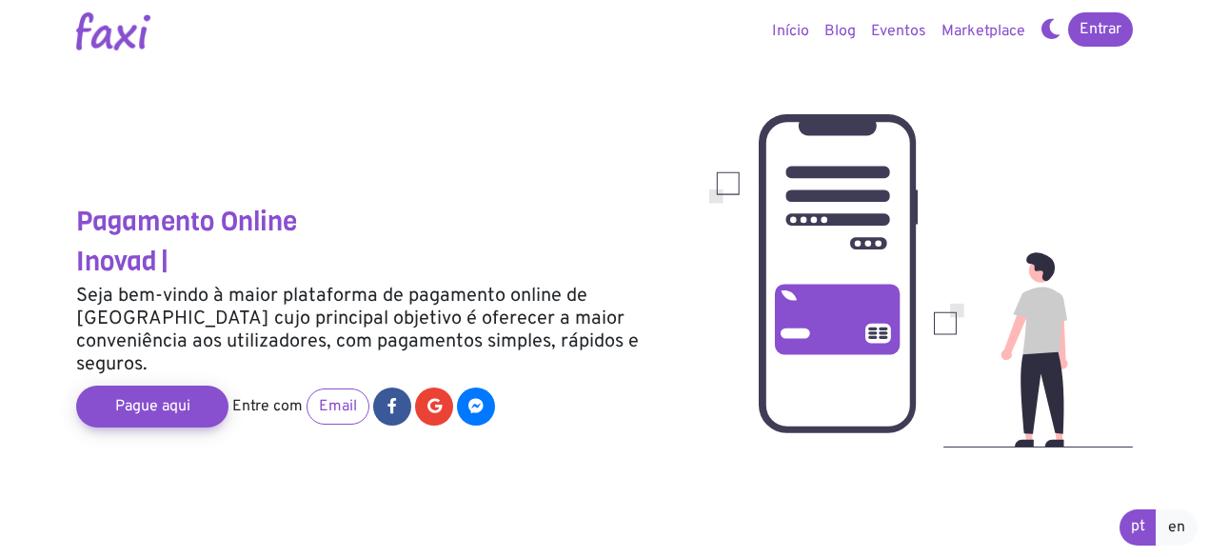 The width and height of the screenshot is (1209, 557). What do you see at coordinates (840, 31) in the screenshot?
I see `a: Blog` at bounding box center [840, 31].